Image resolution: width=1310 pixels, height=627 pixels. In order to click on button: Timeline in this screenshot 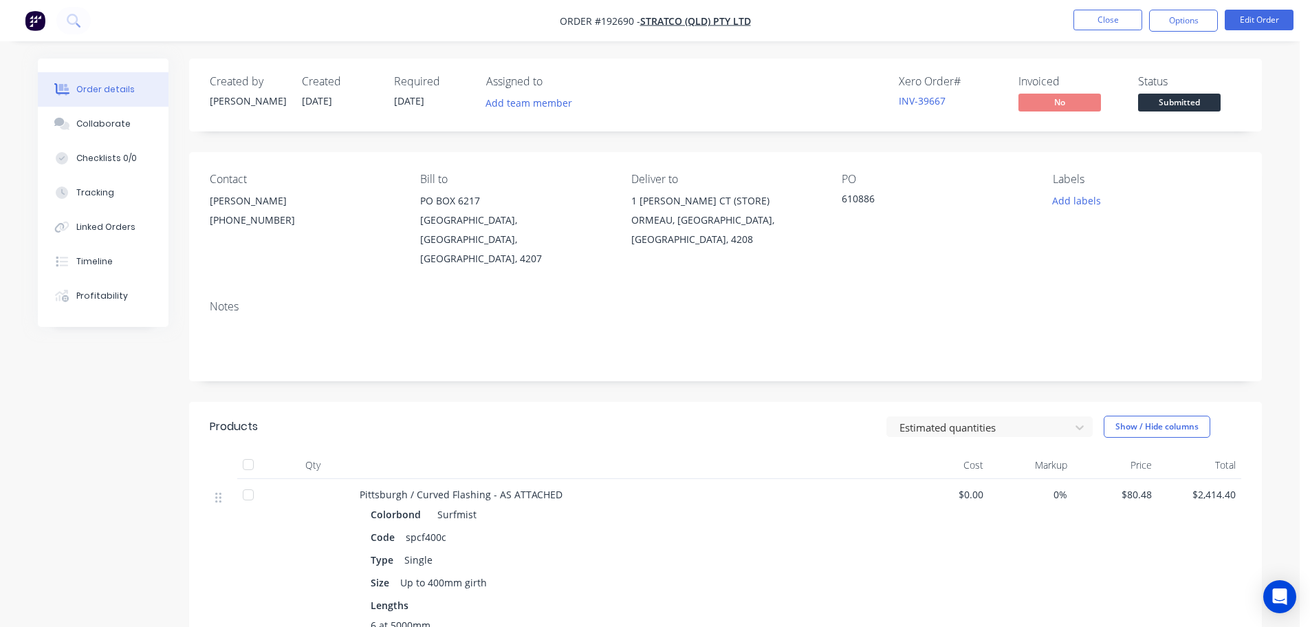, I will do `click(103, 261)`.